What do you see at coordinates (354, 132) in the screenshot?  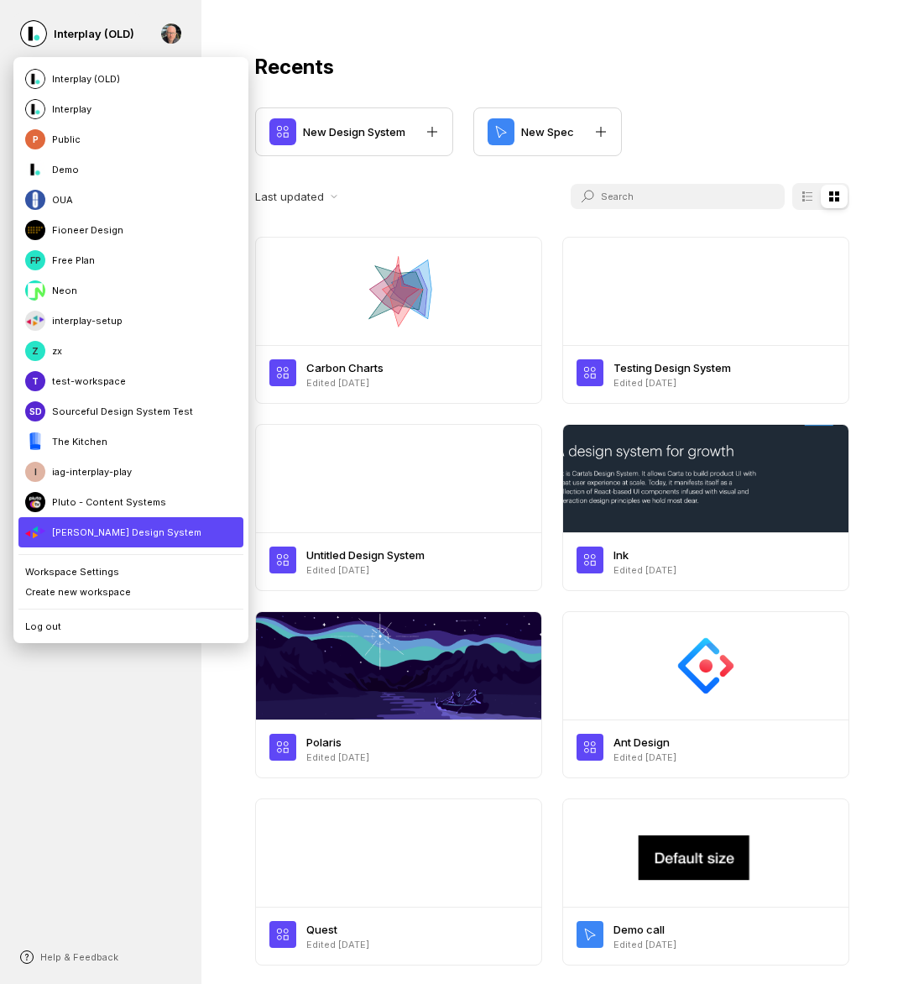 I see `p: New Design System` at bounding box center [354, 132].